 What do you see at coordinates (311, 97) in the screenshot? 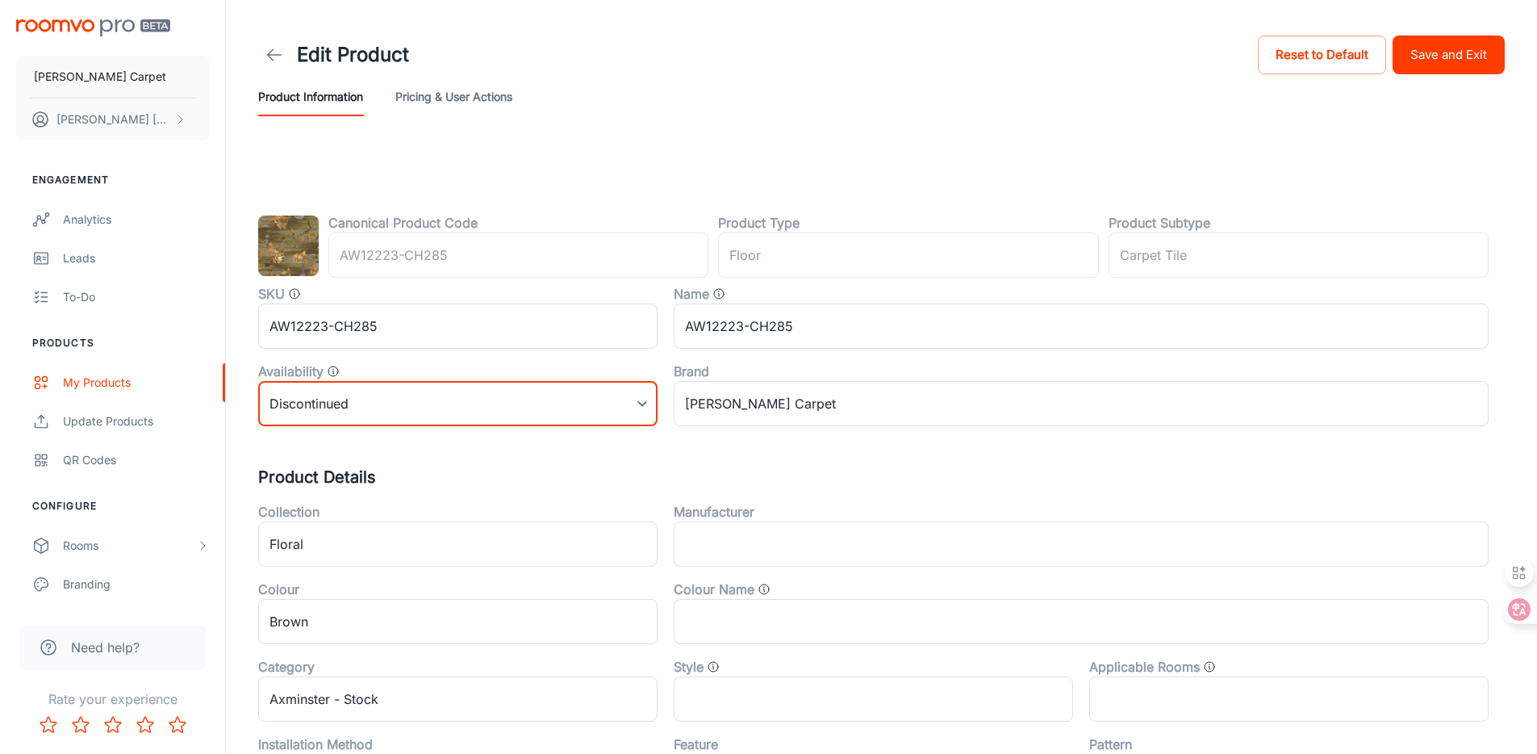
I see `button: Product Information` at bounding box center [311, 97].